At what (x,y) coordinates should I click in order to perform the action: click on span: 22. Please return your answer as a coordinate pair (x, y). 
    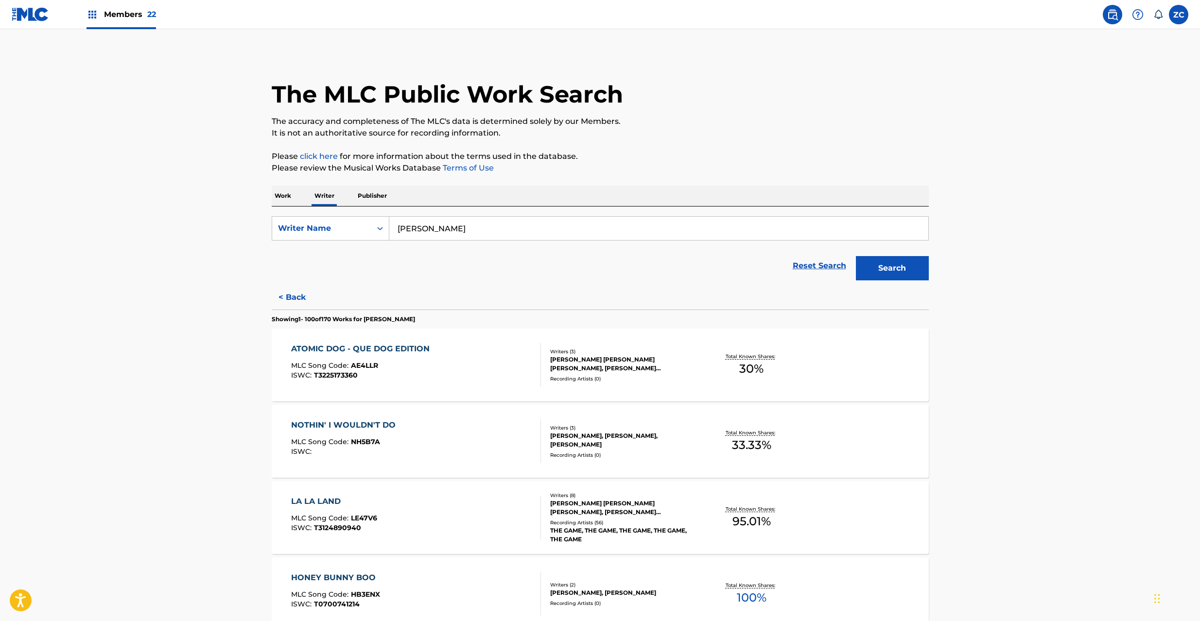
    Looking at the image, I should click on (152, 14).